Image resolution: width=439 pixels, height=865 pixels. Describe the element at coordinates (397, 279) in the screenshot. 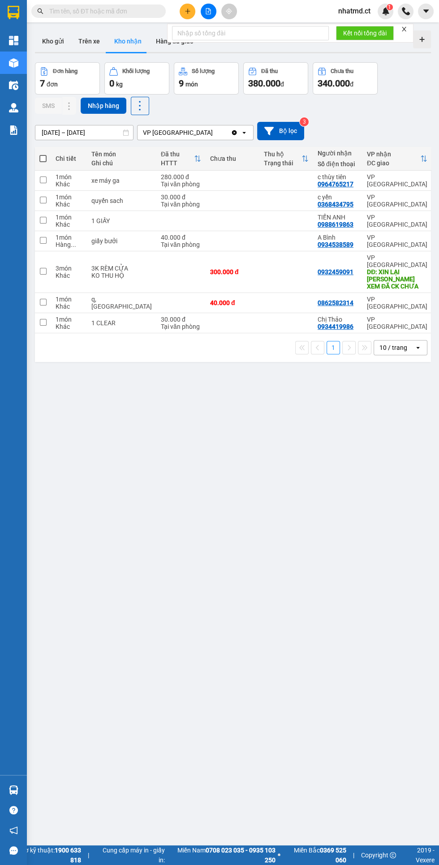

I see `div: DĐ: XIN LẠI BILL XEM ĐÃ CK CHƯA` at that location.